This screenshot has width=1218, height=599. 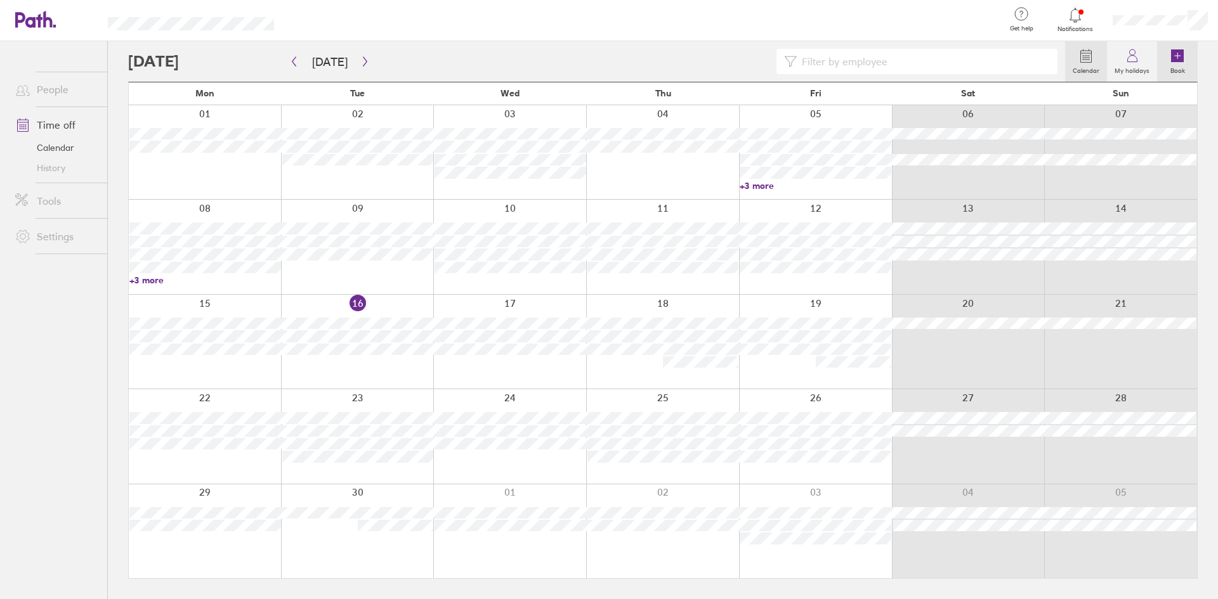 I want to click on a: Notifications, so click(x=1075, y=20).